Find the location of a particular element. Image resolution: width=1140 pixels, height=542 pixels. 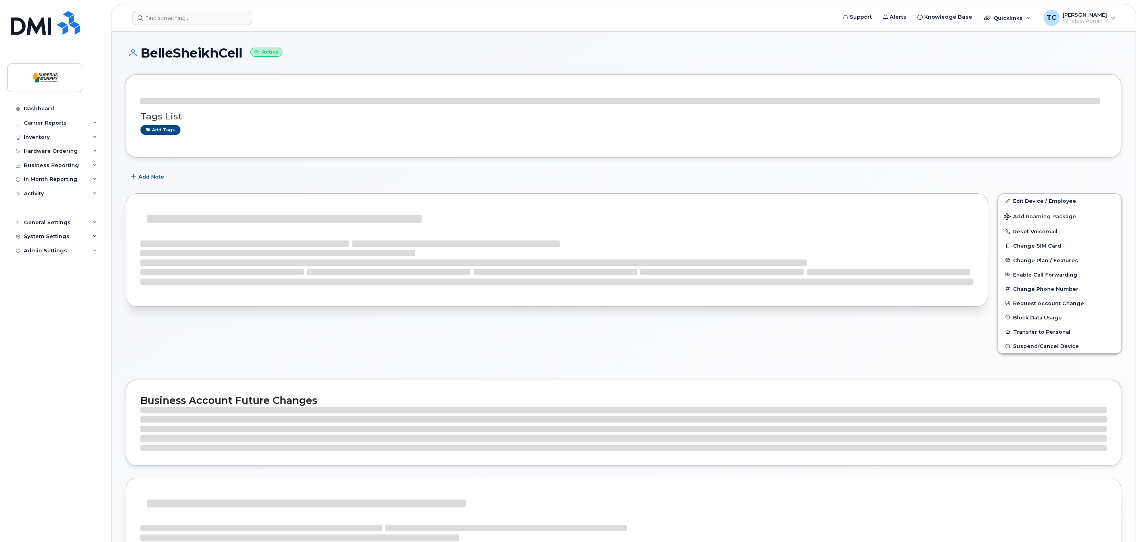

button: Add Note is located at coordinates (148, 176).